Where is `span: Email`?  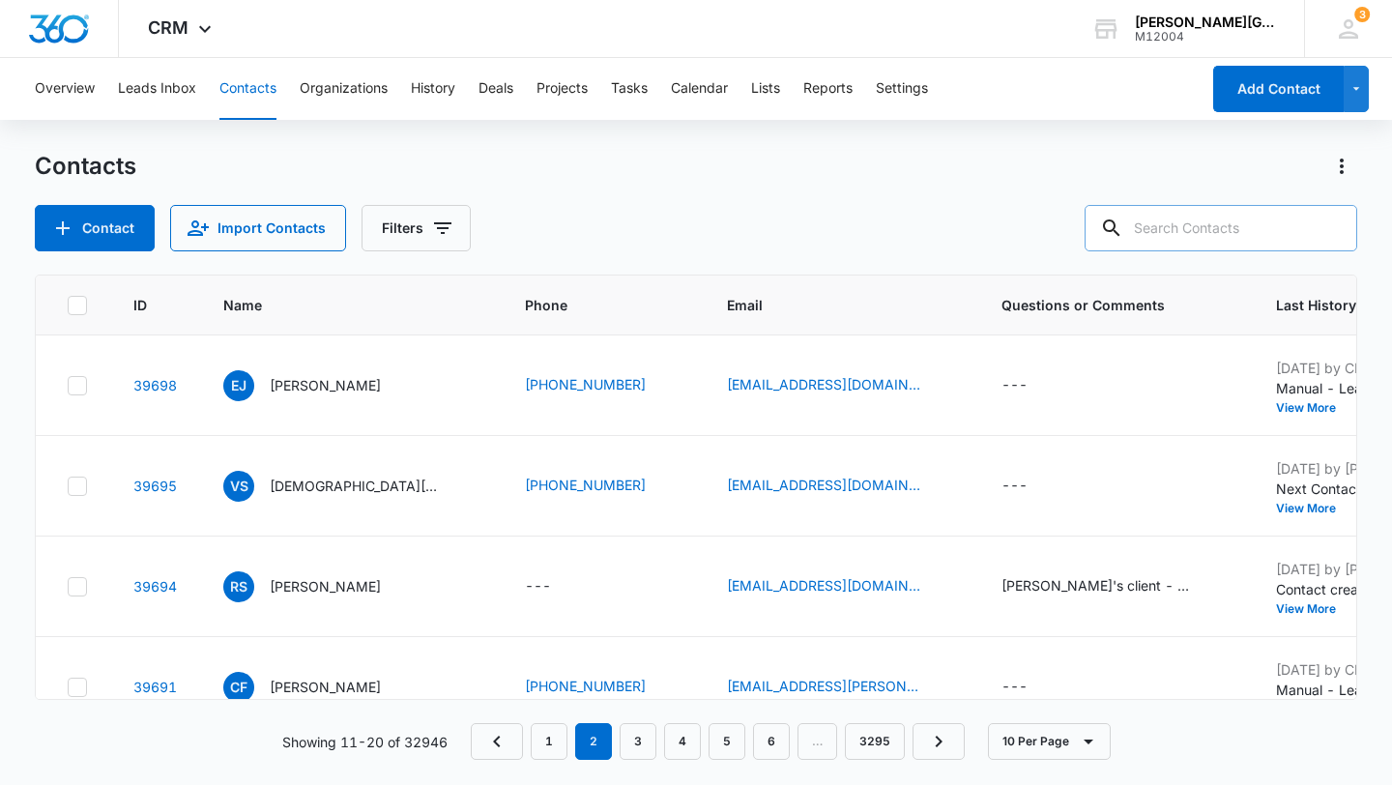
span: Email is located at coordinates (827, 305).